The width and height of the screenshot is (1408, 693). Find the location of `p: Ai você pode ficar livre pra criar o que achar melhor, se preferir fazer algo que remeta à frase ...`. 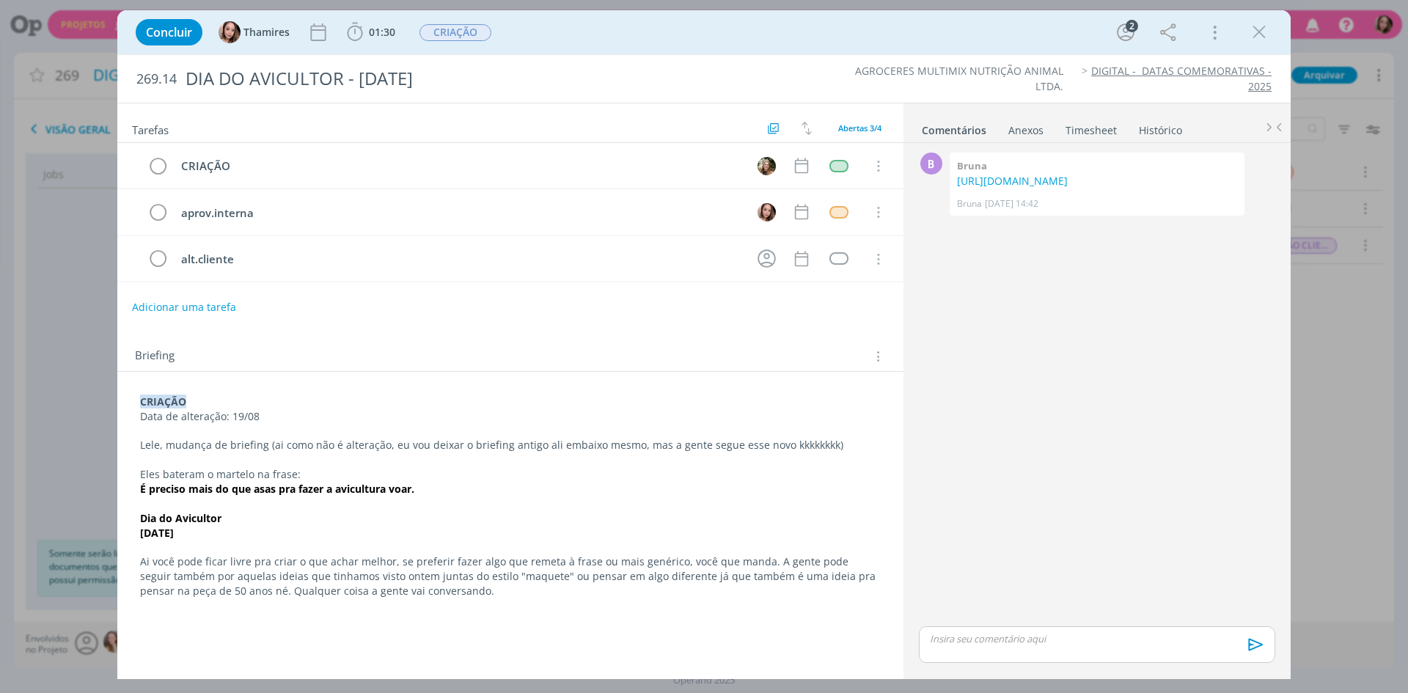

p: Ai você pode ficar livre pra criar o que achar melhor, se preferir fazer algo que remeta à frase ... is located at coordinates (510, 576).